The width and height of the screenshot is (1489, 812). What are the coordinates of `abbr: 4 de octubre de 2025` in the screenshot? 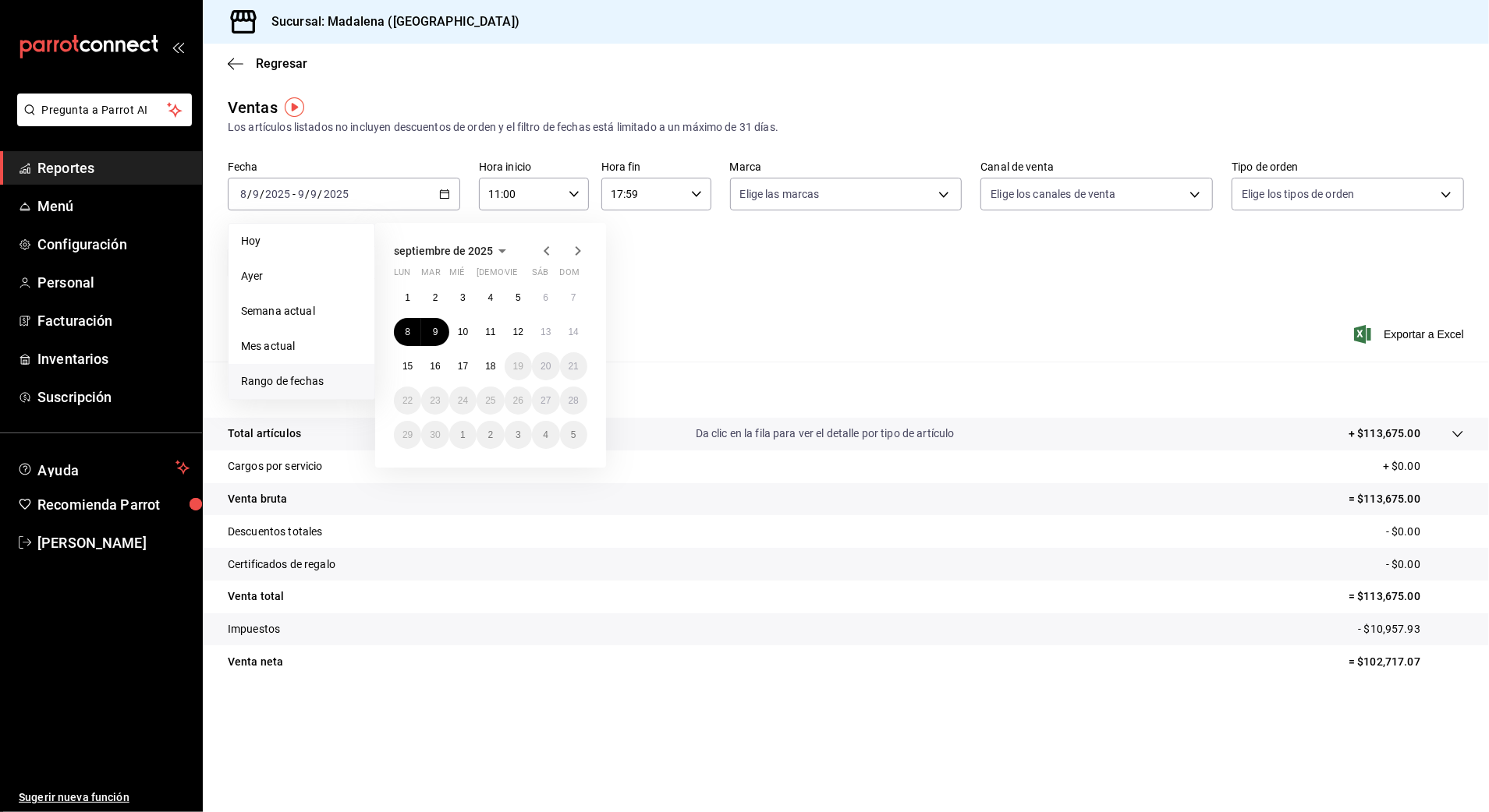 It's located at (545, 435).